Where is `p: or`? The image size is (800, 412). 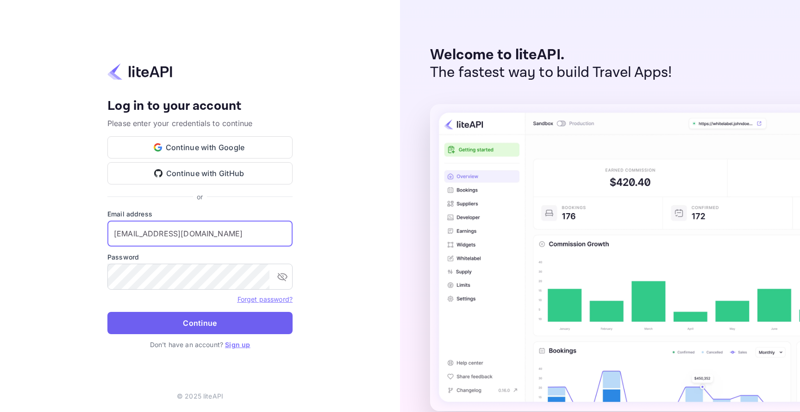
p: or is located at coordinates (200, 196).